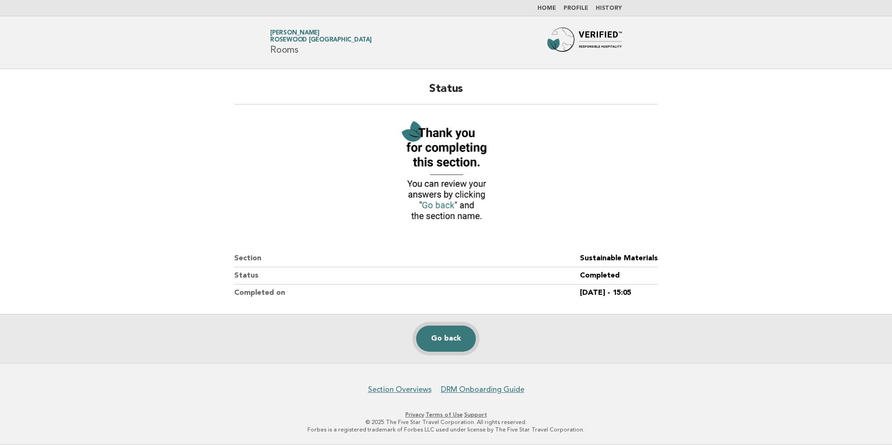  Describe the element at coordinates (619, 276) in the screenshot. I see `dd: Completed` at that location.